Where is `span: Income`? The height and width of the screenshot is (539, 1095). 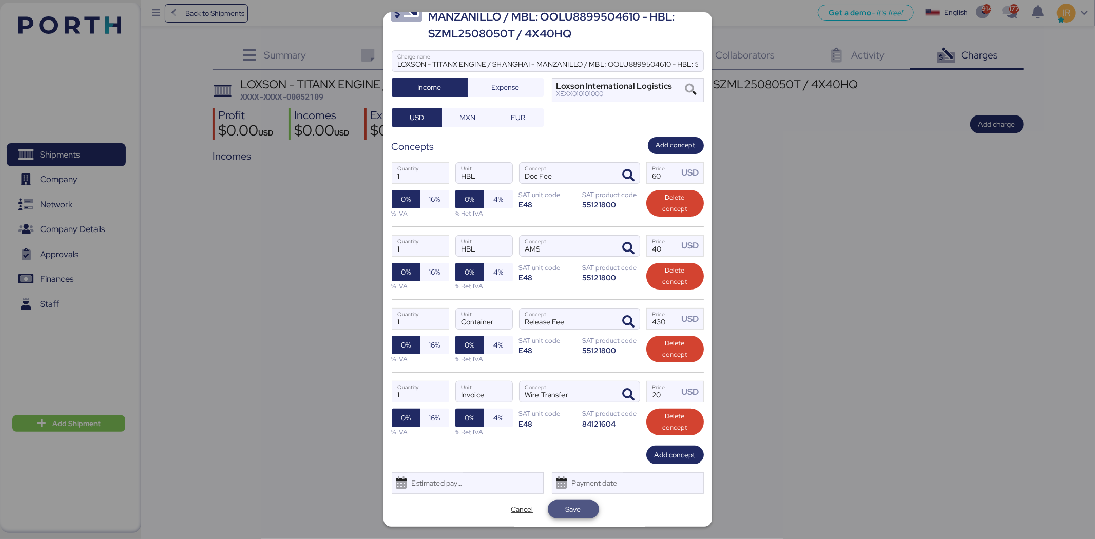
span: Income is located at coordinates (430, 87).